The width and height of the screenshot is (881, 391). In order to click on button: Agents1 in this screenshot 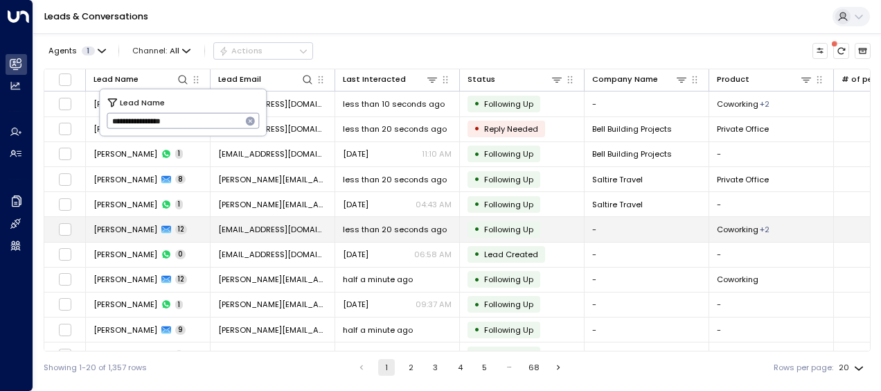, I will do `click(76, 51)`.